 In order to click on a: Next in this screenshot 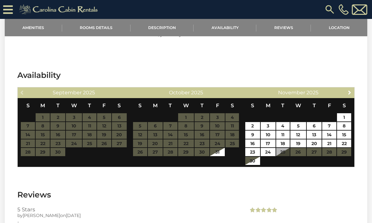, I will do `click(350, 92)`.